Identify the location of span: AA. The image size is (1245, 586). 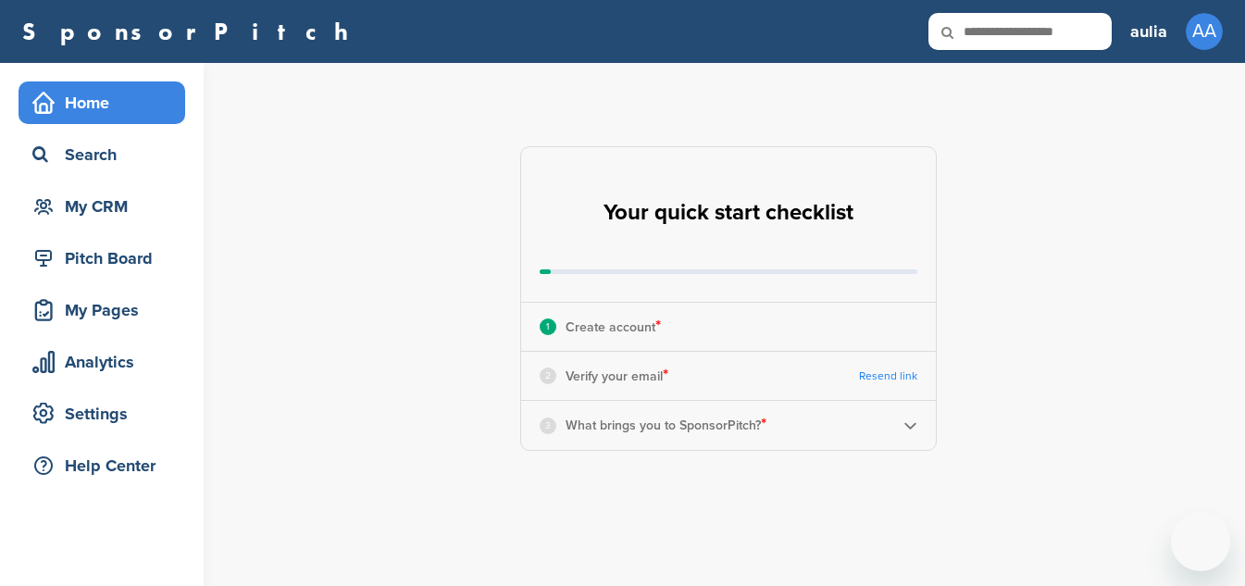
(1204, 31).